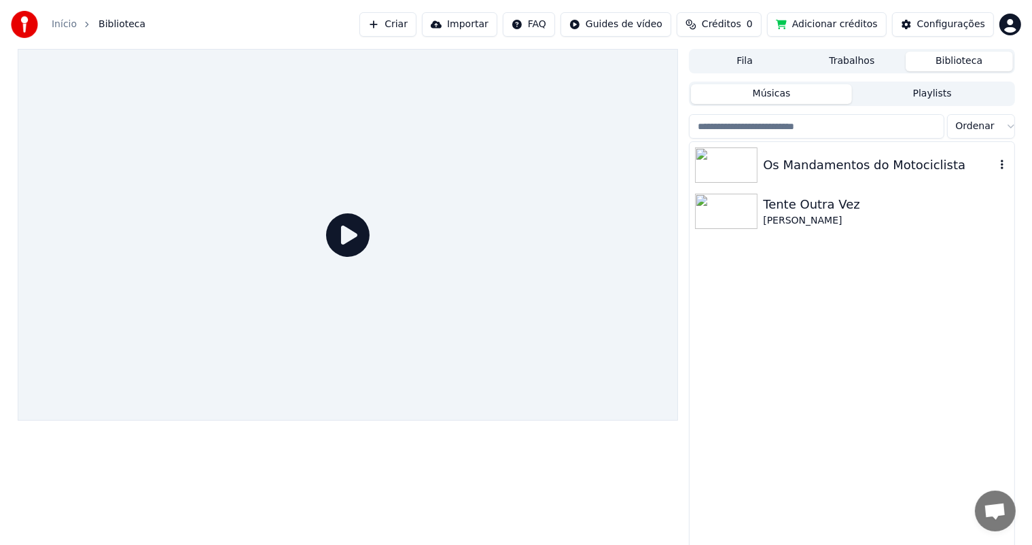  I want to click on div: Bate-papo aberto, so click(995, 511).